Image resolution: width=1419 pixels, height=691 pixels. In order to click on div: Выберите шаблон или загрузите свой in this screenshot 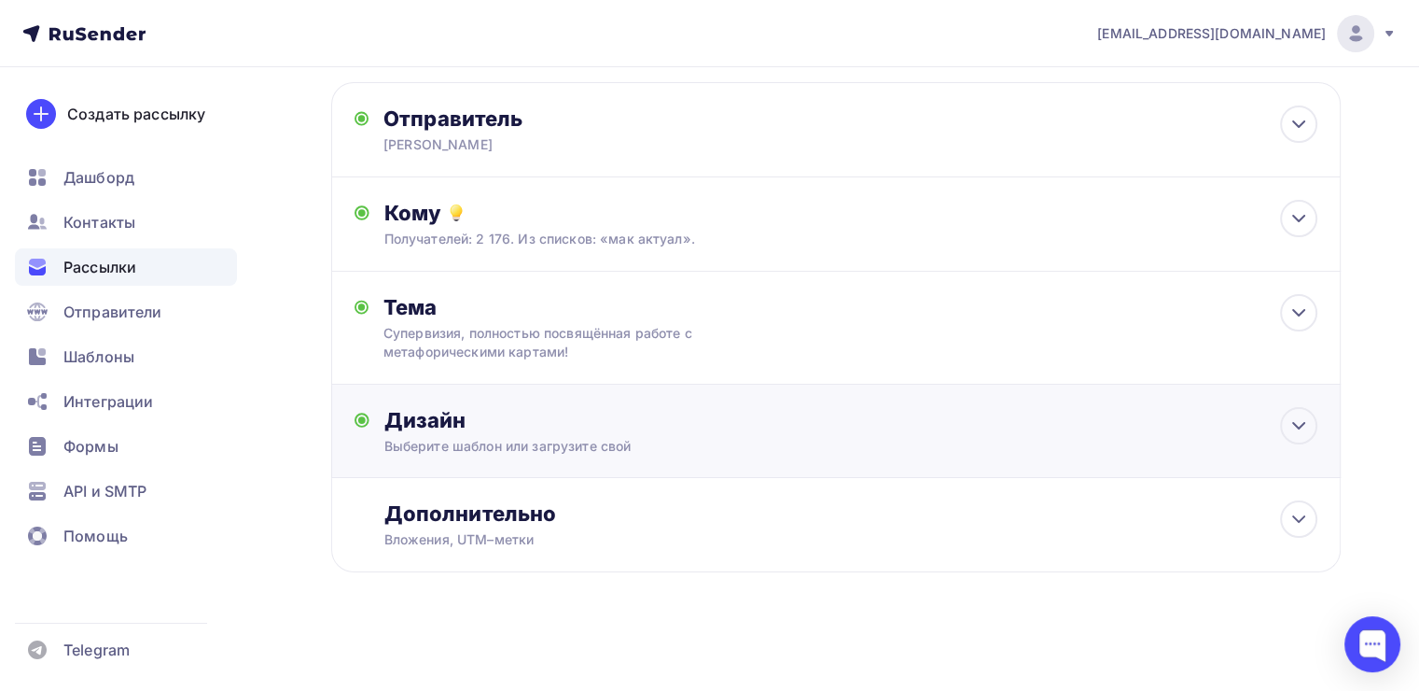, I will do `click(804, 446)`.